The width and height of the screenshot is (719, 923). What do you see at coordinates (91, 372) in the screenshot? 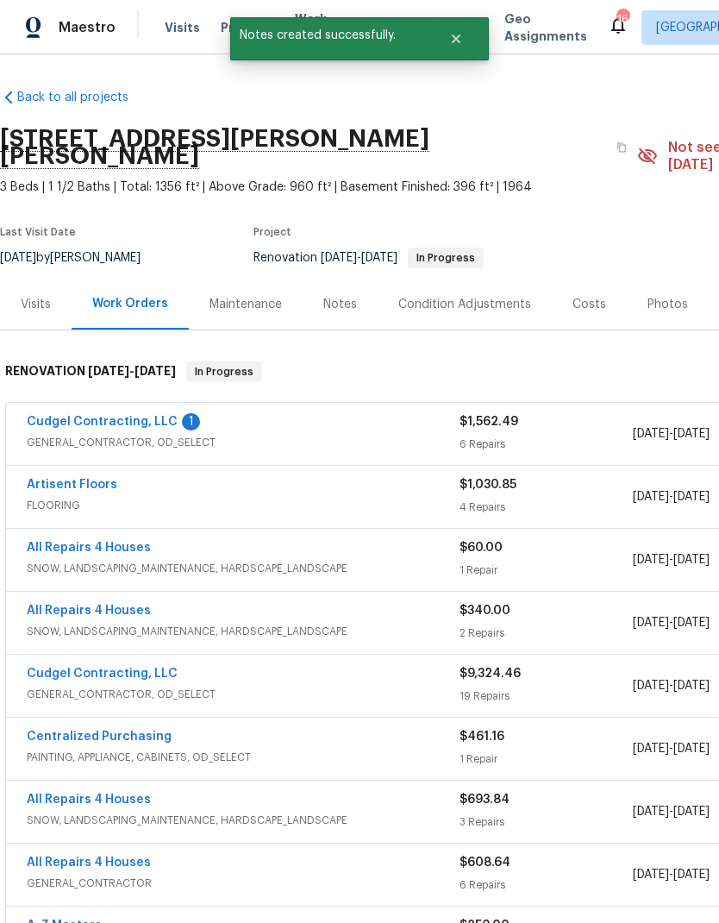
I see `h6: RENOVATION` at bounding box center [91, 372].